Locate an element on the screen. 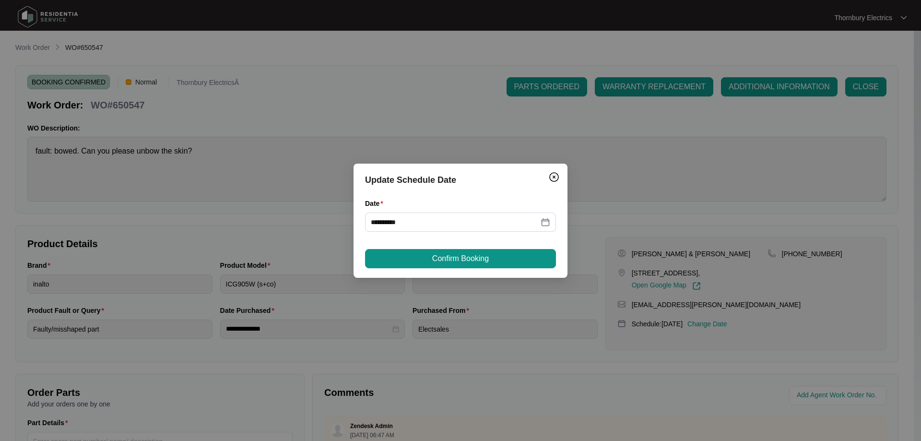 This screenshot has width=921, height=441. label: Date is located at coordinates (376, 203).